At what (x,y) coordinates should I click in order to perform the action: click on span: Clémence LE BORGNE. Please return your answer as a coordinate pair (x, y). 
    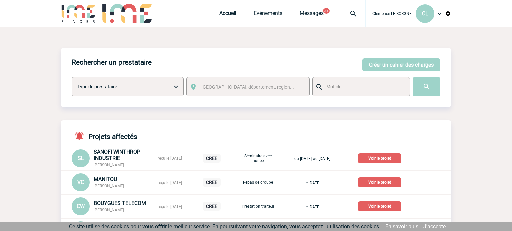
    Looking at the image, I should click on (392, 14).